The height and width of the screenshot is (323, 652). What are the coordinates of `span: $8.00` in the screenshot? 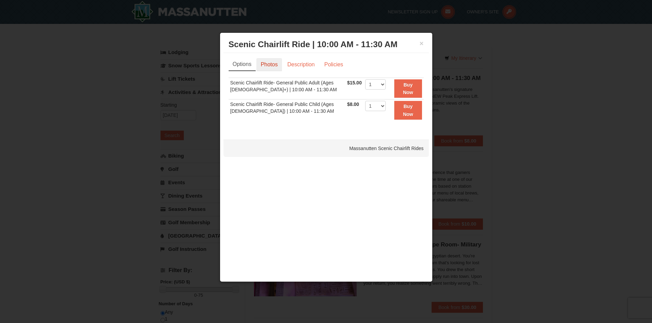 It's located at (353, 104).